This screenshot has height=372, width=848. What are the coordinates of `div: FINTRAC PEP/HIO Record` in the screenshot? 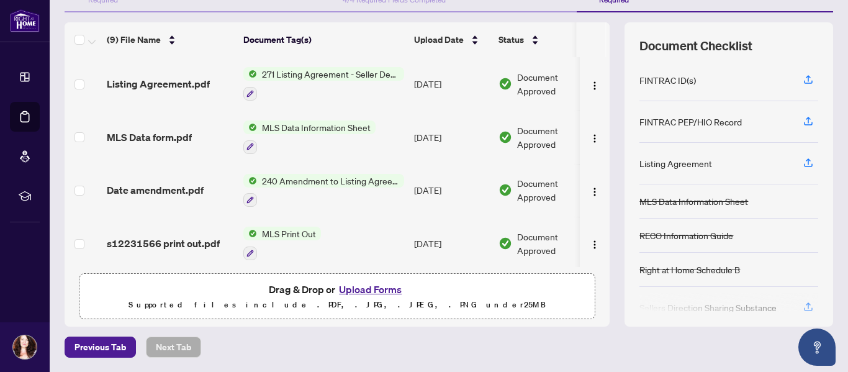 It's located at (690, 122).